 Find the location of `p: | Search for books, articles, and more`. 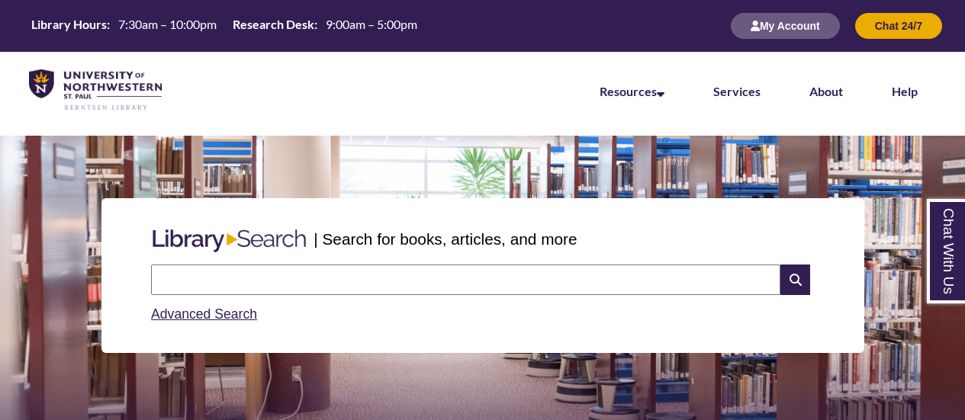

p: | Search for books, articles, and more is located at coordinates (445, 239).